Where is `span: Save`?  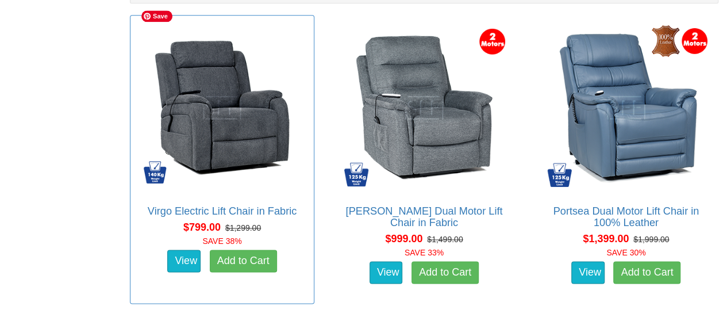 span: Save is located at coordinates (157, 16).